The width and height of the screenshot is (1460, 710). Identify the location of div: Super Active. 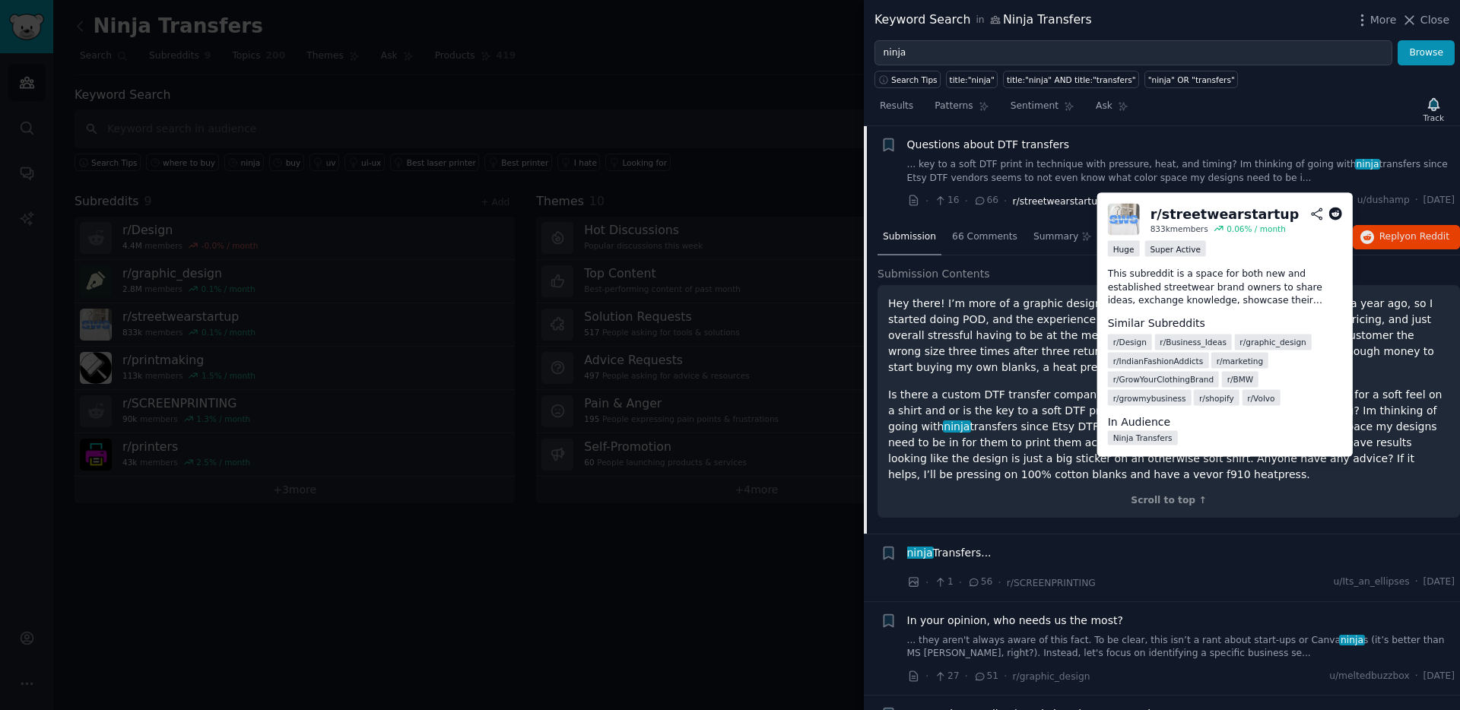
(1175, 249).